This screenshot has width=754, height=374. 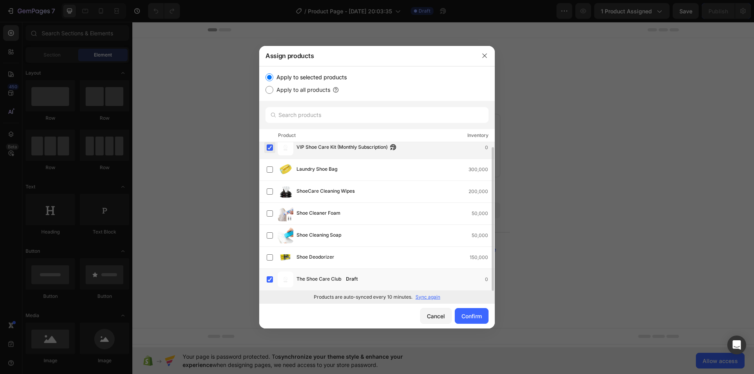 What do you see at coordinates (377, 115) in the screenshot?
I see `input: Search products` at bounding box center [377, 115].